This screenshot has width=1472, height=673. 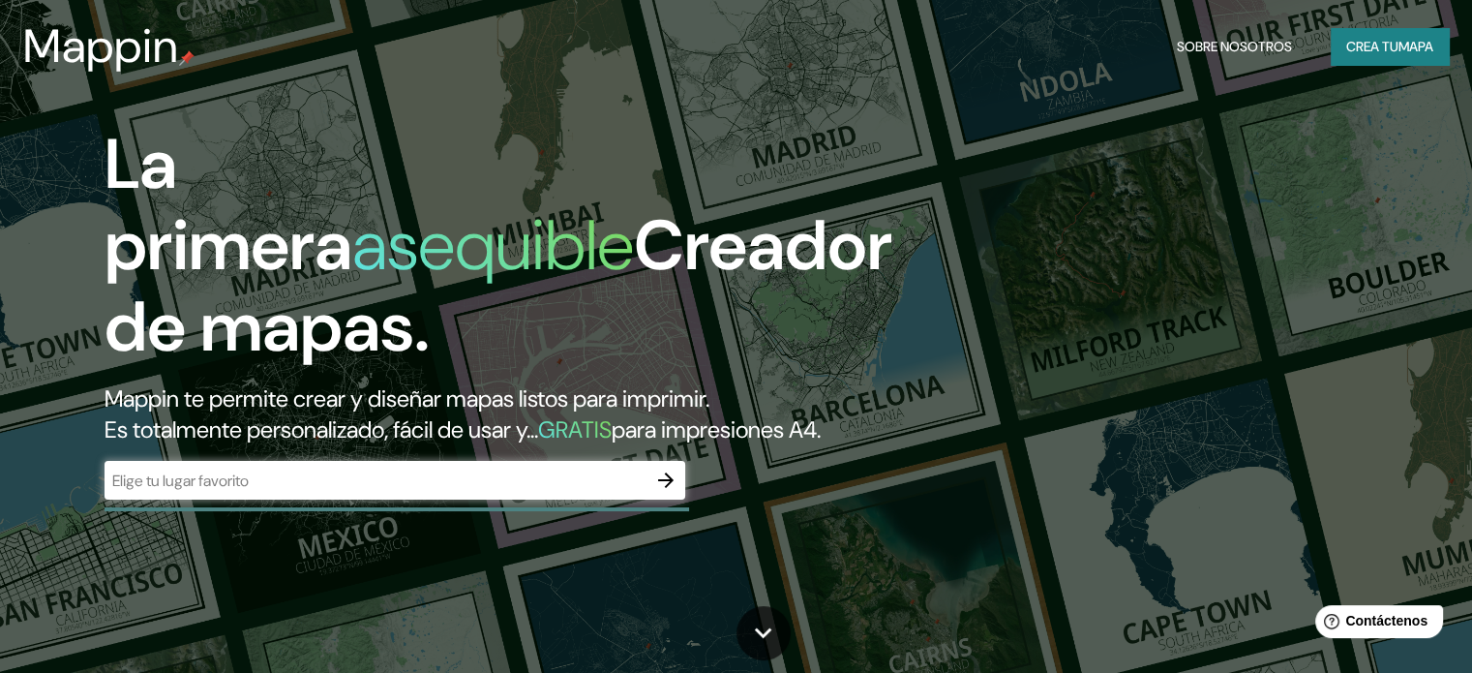 What do you see at coordinates (1234, 46) in the screenshot?
I see `font: Sobre nosotros` at bounding box center [1234, 46].